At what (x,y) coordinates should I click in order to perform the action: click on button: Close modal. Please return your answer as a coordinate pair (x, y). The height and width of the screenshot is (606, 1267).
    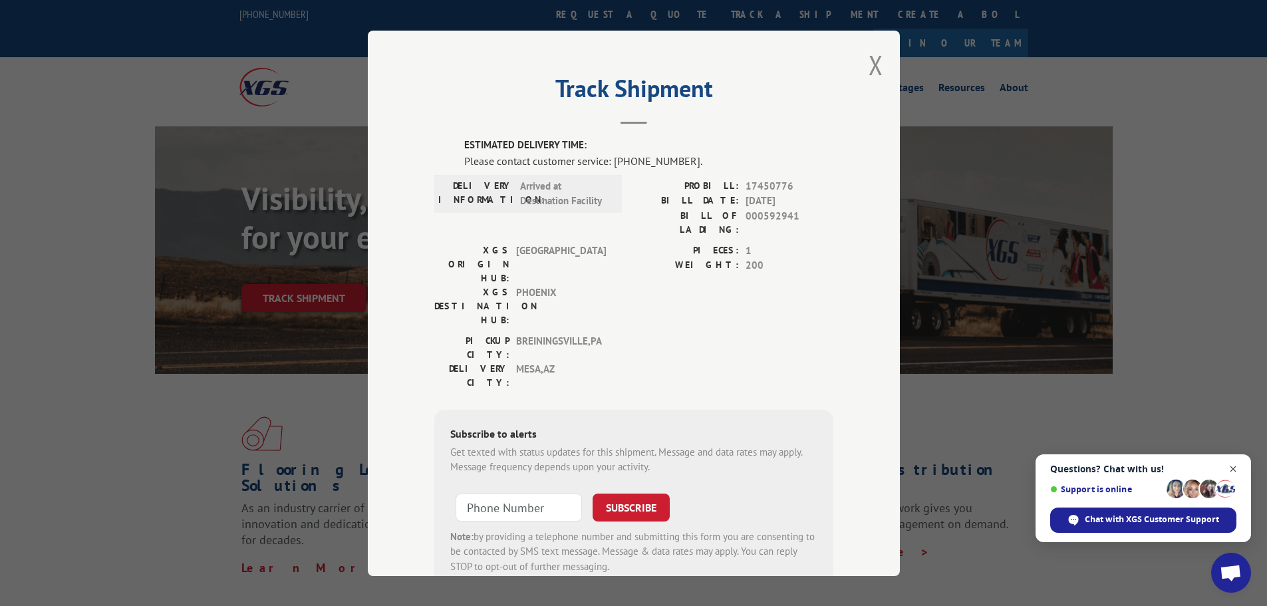
    Looking at the image, I should click on (876, 65).